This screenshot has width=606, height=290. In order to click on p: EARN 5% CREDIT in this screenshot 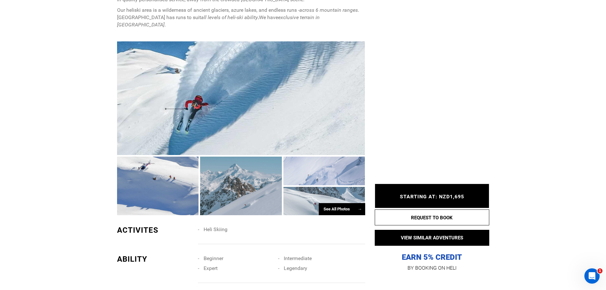, I will do `click(432, 225)`.